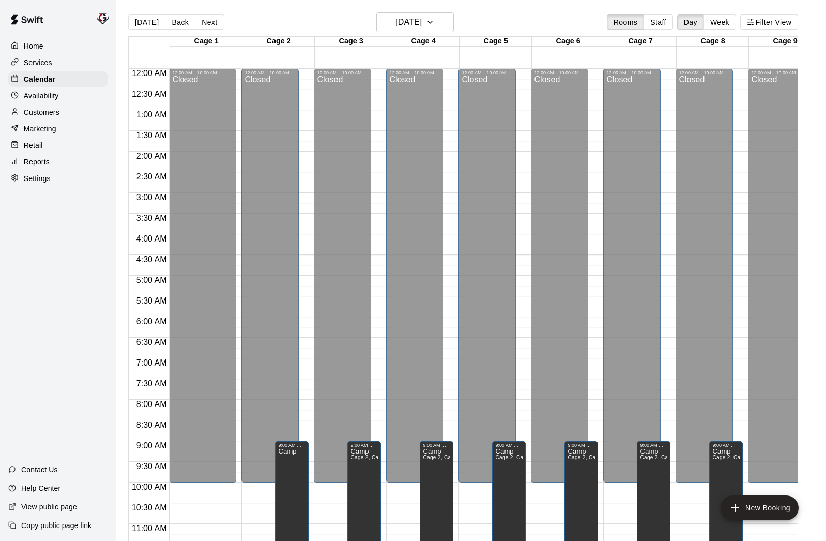 This screenshot has height=541, width=826. Describe the element at coordinates (58, 112) in the screenshot. I see `a: Customers` at that location.